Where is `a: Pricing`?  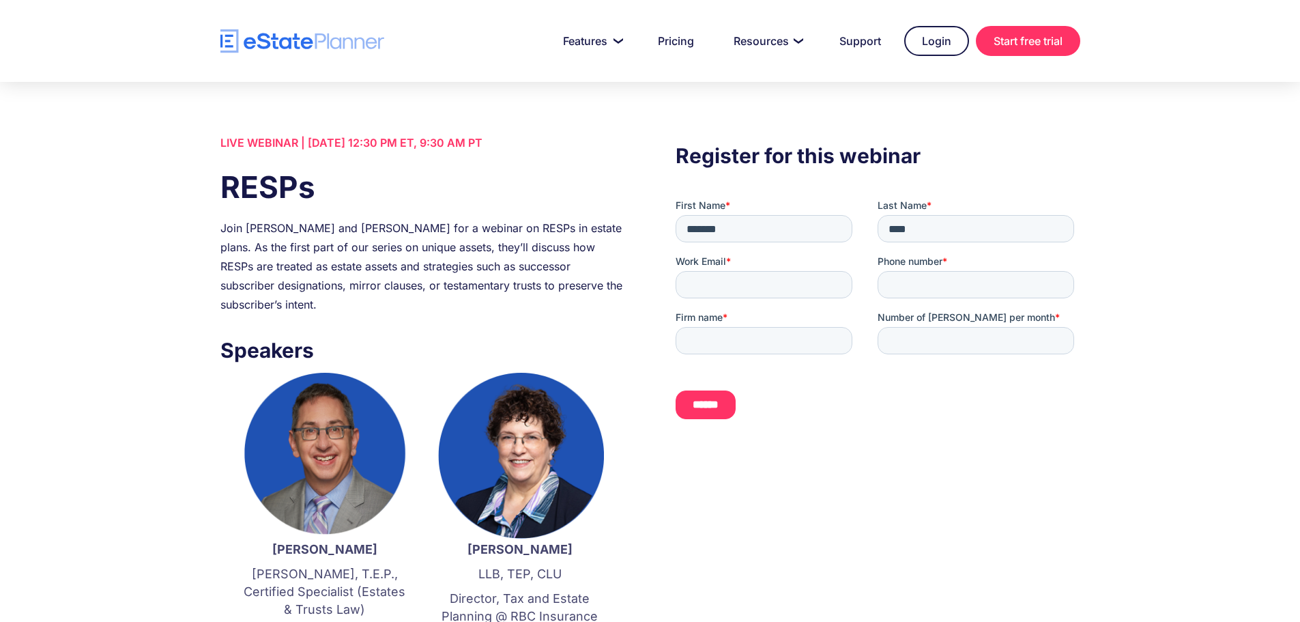 a: Pricing is located at coordinates (676, 41).